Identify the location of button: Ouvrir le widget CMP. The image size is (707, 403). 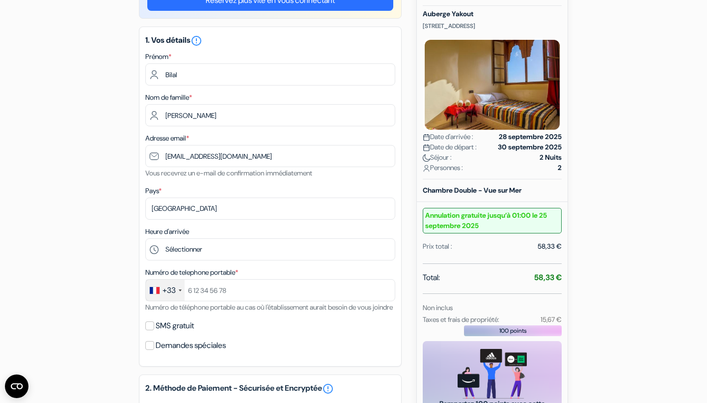
(17, 386).